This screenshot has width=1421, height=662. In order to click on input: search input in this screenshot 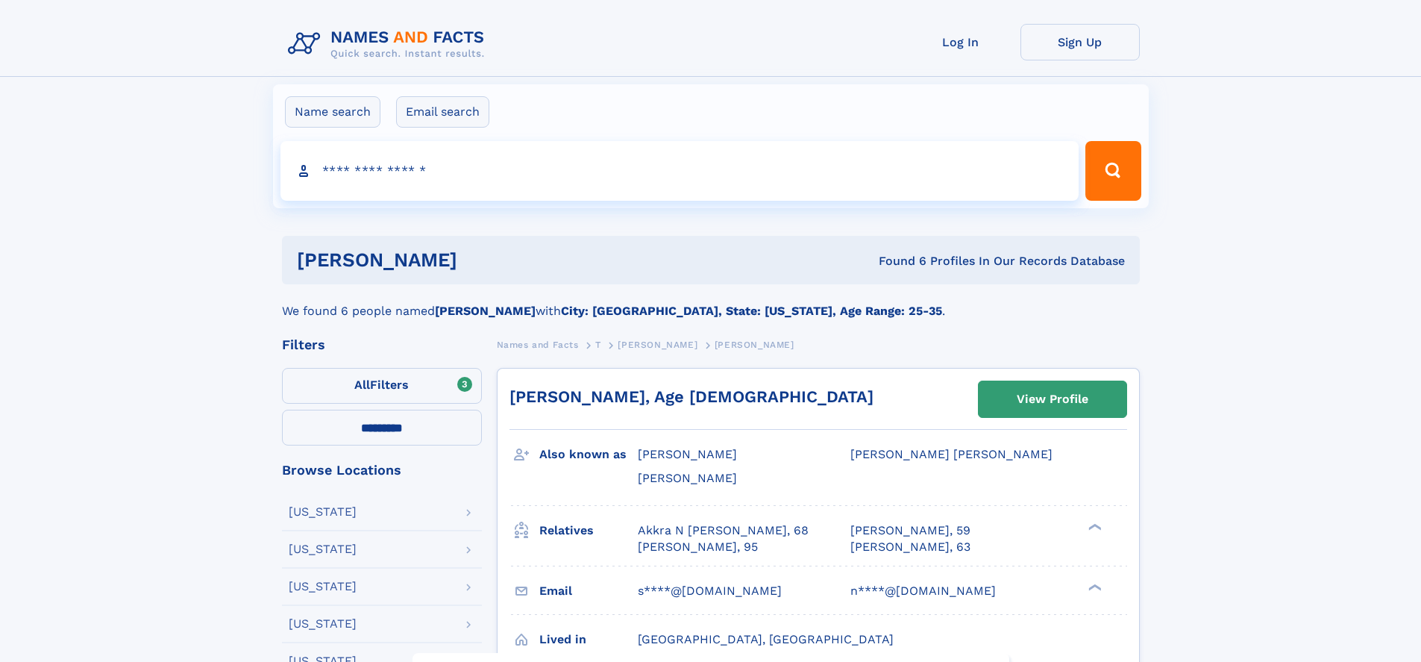, I will do `click(679, 171)`.